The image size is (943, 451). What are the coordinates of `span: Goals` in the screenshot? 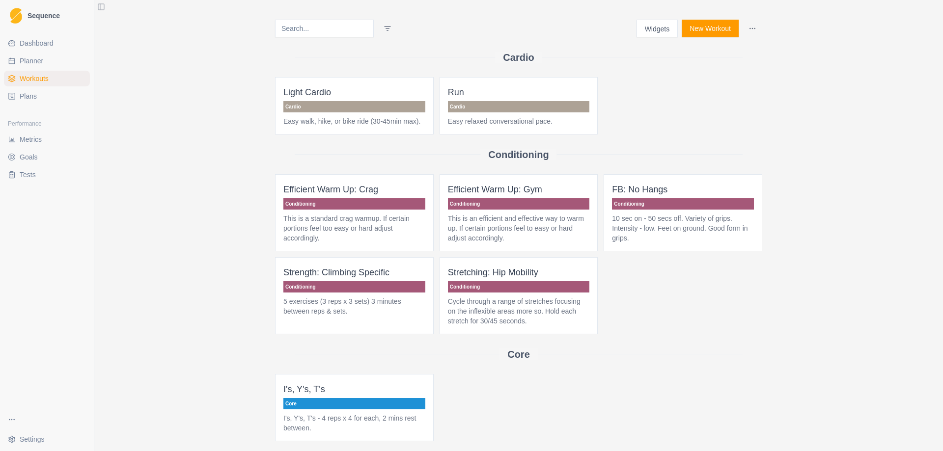 It's located at (28, 157).